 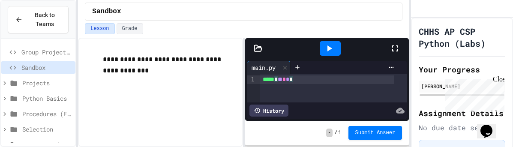 What do you see at coordinates (269, 111) in the screenshot?
I see `div: History` at bounding box center [269, 111].